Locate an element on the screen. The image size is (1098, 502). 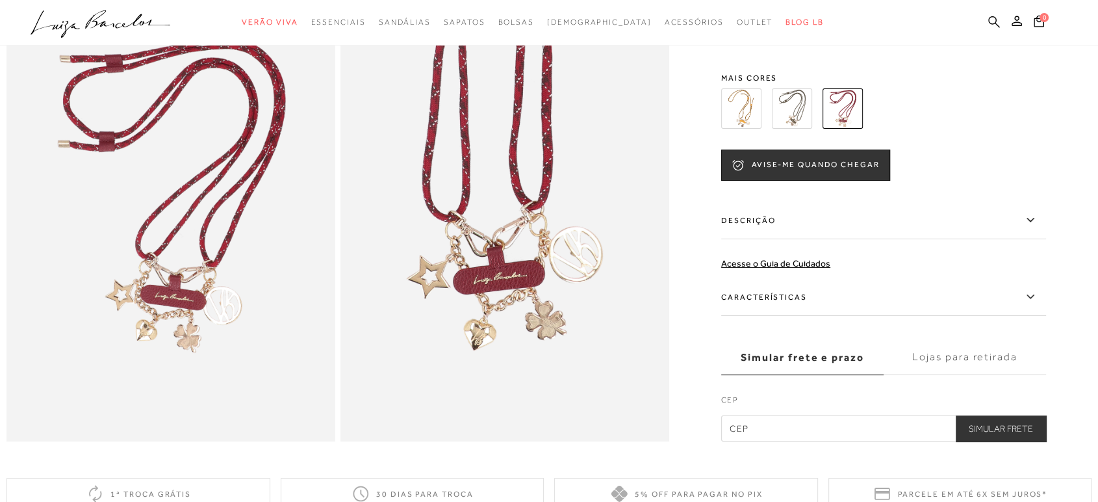
img: CORDÃO DE PESCOÇO PARA TELEFONE VERDE TOMILHO is located at coordinates (792, 109).